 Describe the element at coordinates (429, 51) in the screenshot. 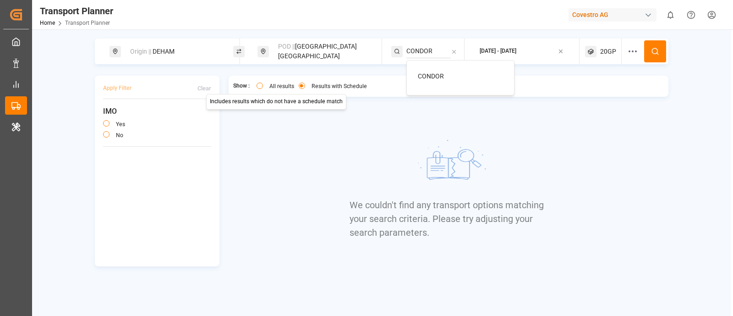

I see `input: Search Service String` at that location.